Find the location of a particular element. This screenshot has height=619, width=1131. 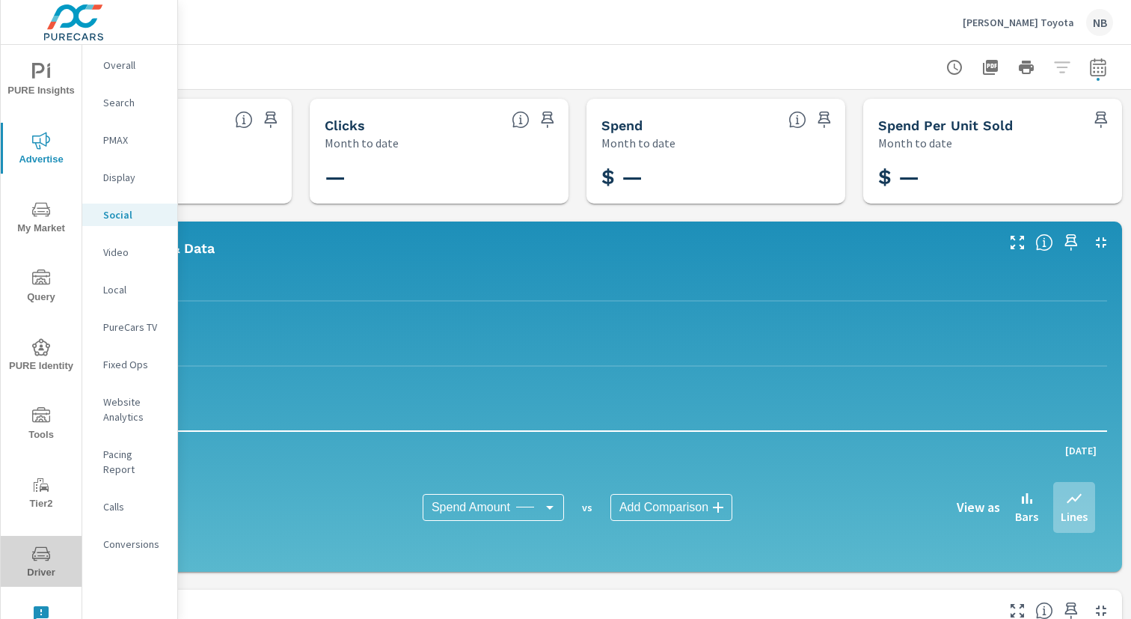

span: PURE Insights is located at coordinates (41, 81).